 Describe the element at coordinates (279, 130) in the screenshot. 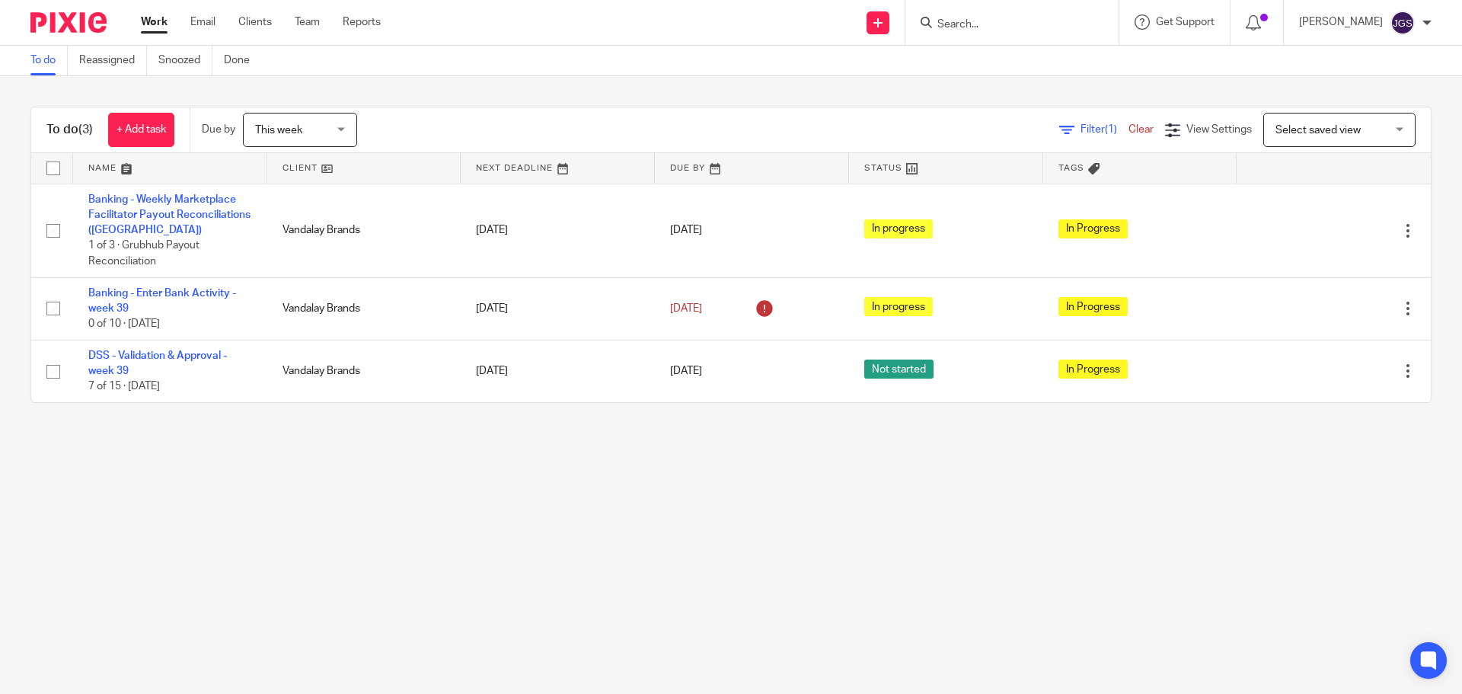

I see `span: This week` at that location.